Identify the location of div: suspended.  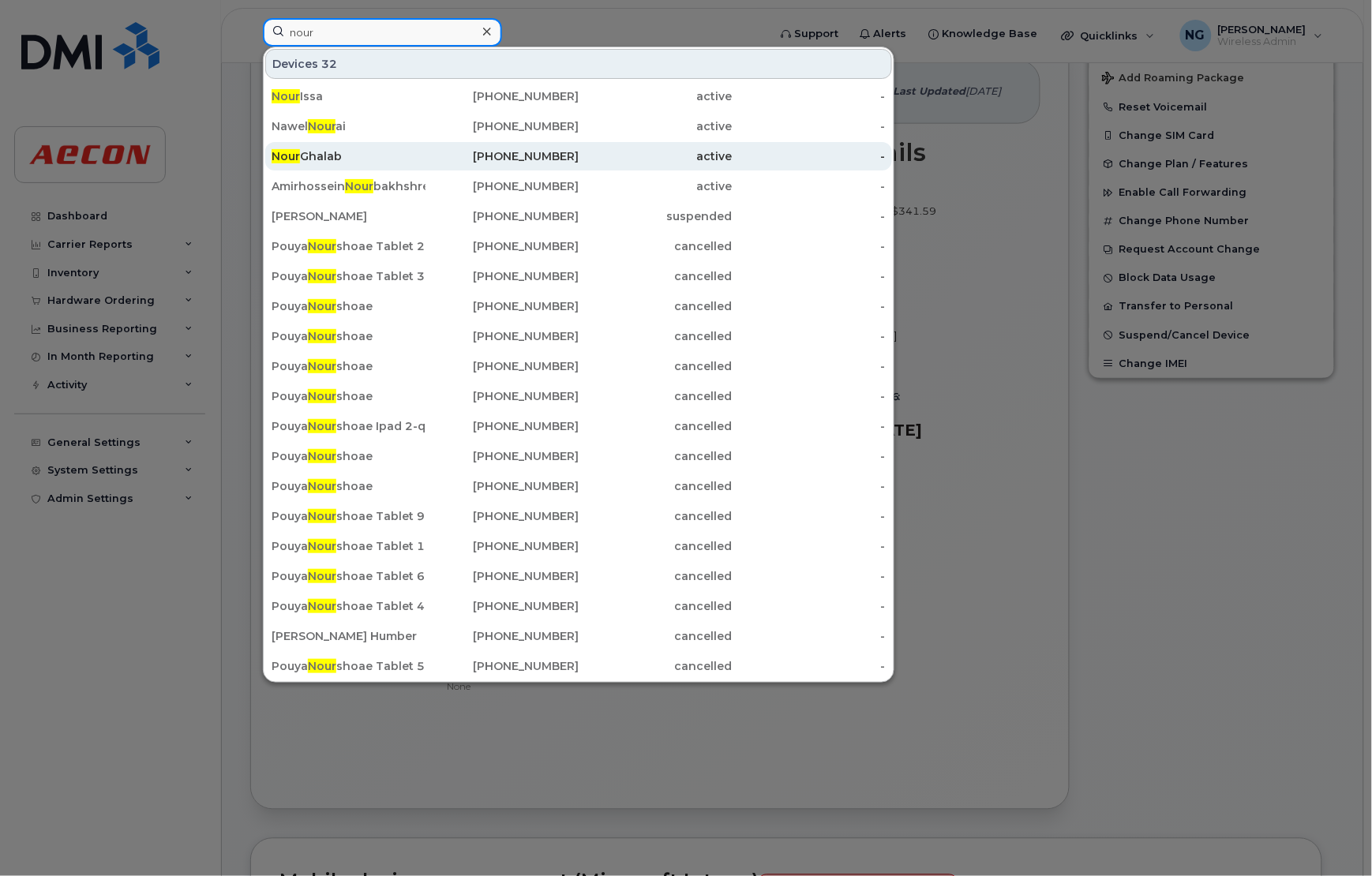
(655, 216).